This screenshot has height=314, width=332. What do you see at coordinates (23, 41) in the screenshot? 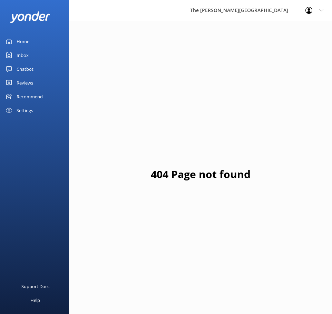
I see `div: Home` at bounding box center [23, 41].